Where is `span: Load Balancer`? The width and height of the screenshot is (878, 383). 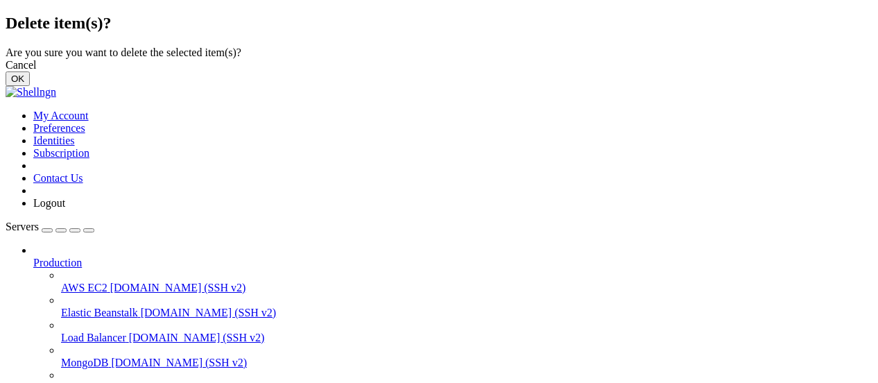 span: Load Balancer is located at coordinates (94, 337).